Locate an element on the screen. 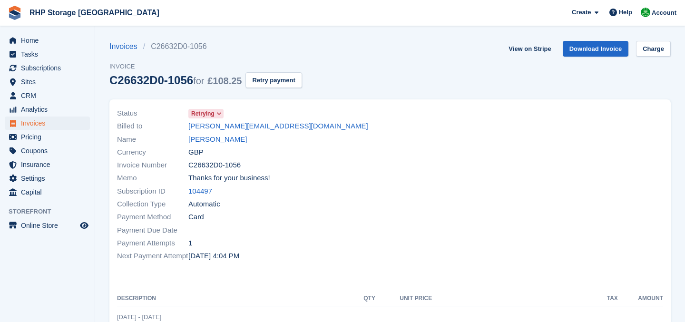  a: Download Invoice is located at coordinates (596, 49).